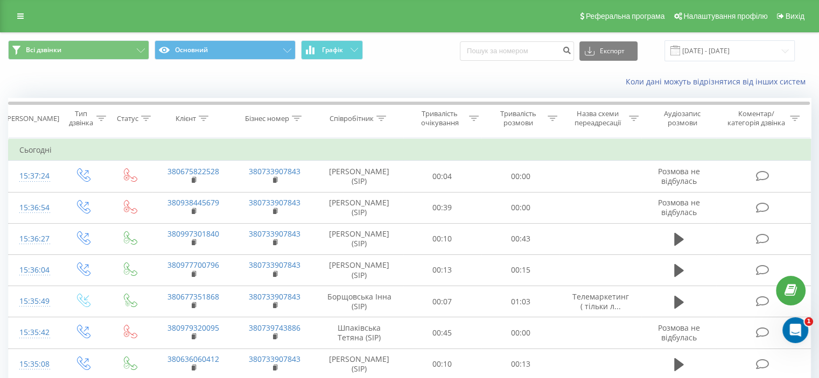  Describe the element at coordinates (725, 16) in the screenshot. I see `span: Налаштування профілю` at that location.